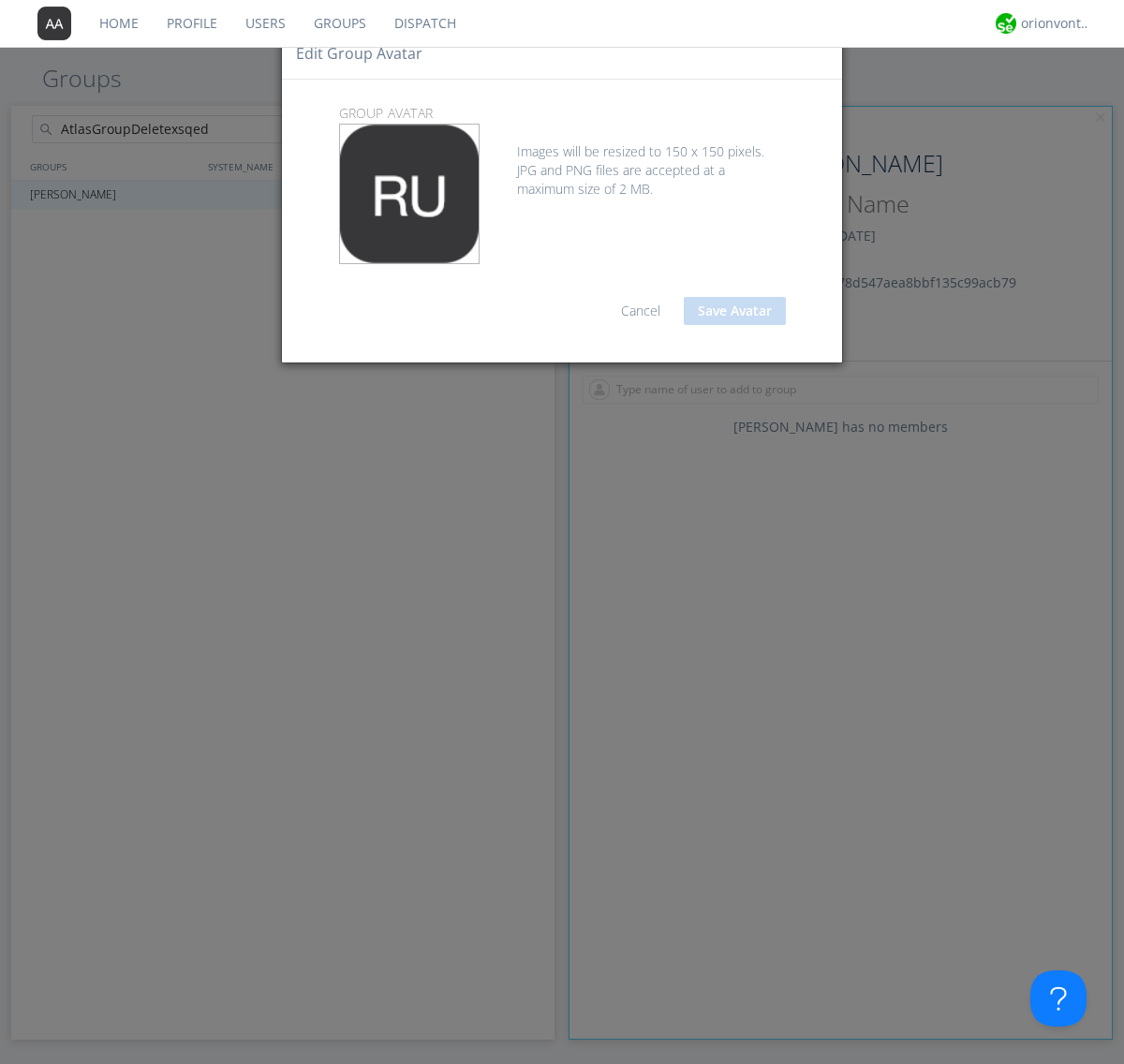  What do you see at coordinates (1056, 23) in the screenshot?
I see `div: orionvontas+atlas+automation+org2` at bounding box center [1056, 23].